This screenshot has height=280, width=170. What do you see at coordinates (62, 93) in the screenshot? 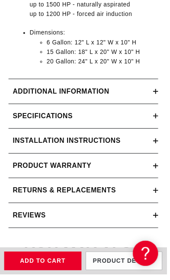
I see `h2: Additional information` at bounding box center [62, 93].